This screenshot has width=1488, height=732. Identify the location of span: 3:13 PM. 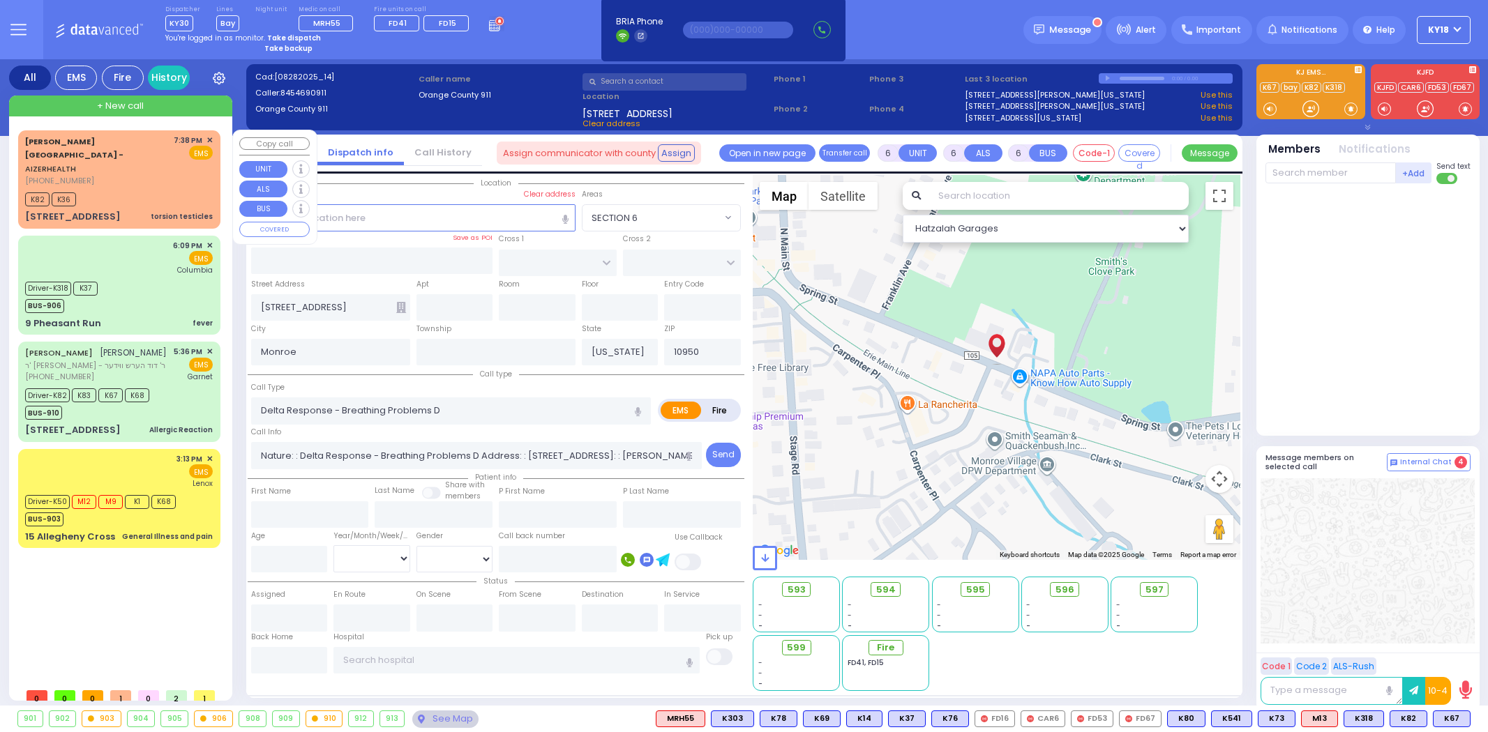
(189, 459).